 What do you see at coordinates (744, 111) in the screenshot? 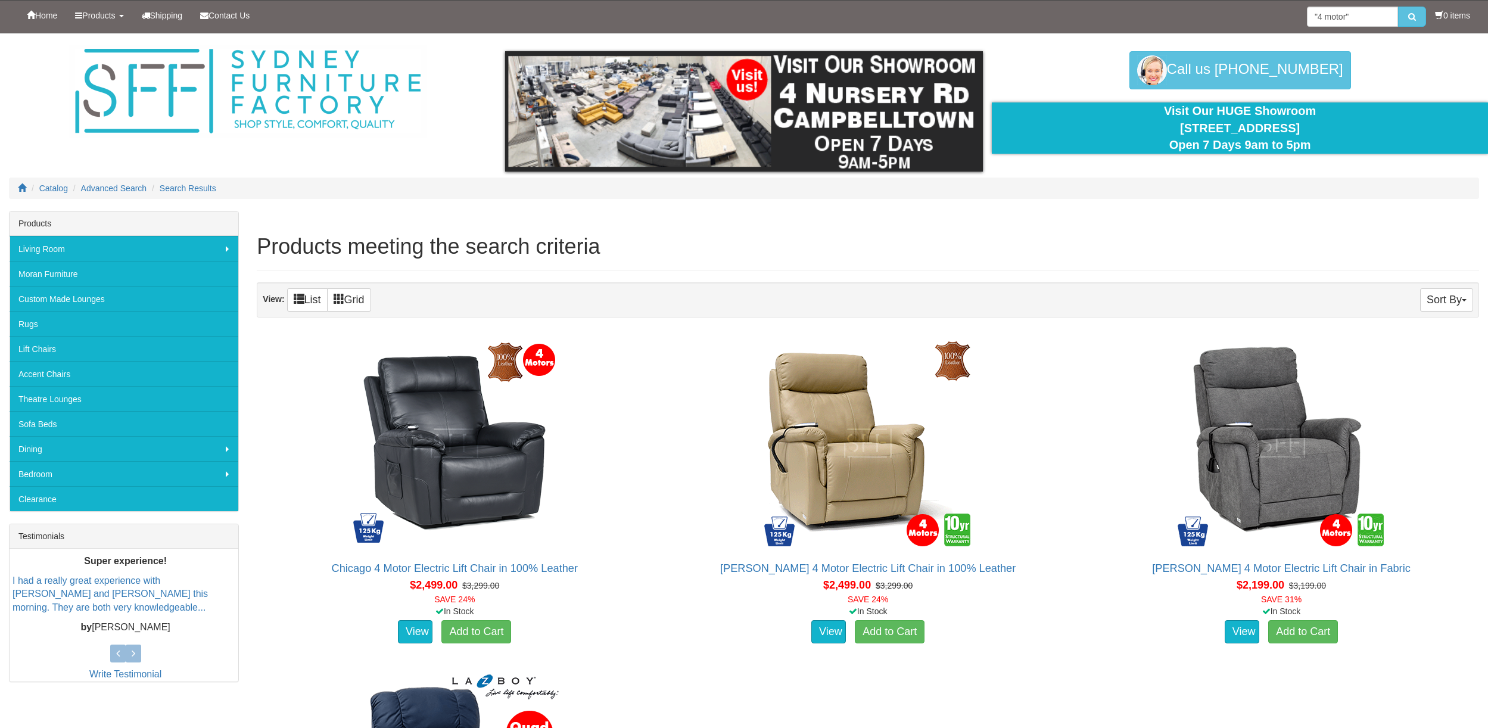
I see `img: showroom.gif` at bounding box center [744, 111].